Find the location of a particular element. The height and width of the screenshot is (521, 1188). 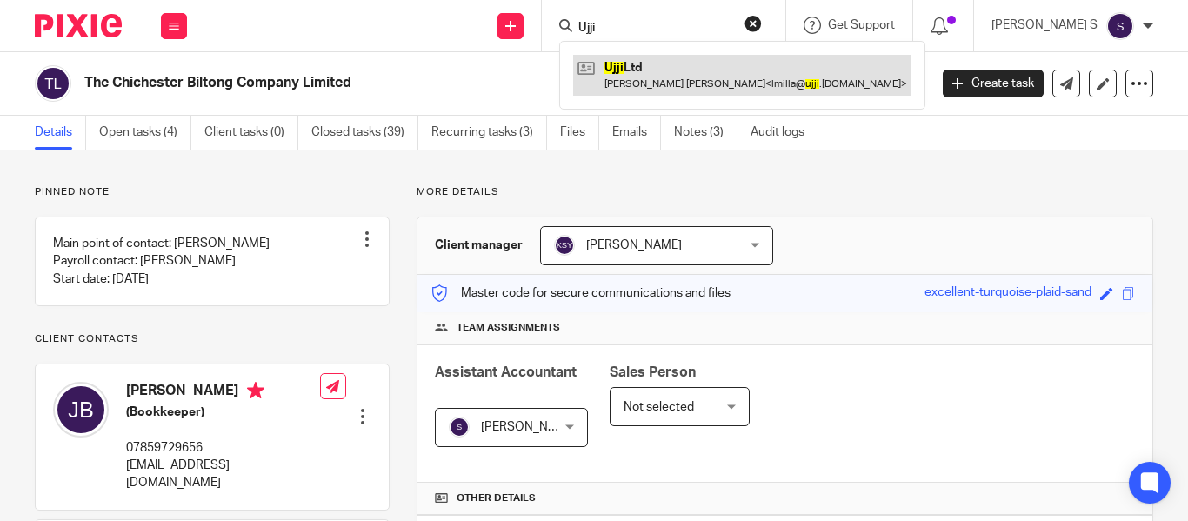

a: Emails is located at coordinates (637, 132).